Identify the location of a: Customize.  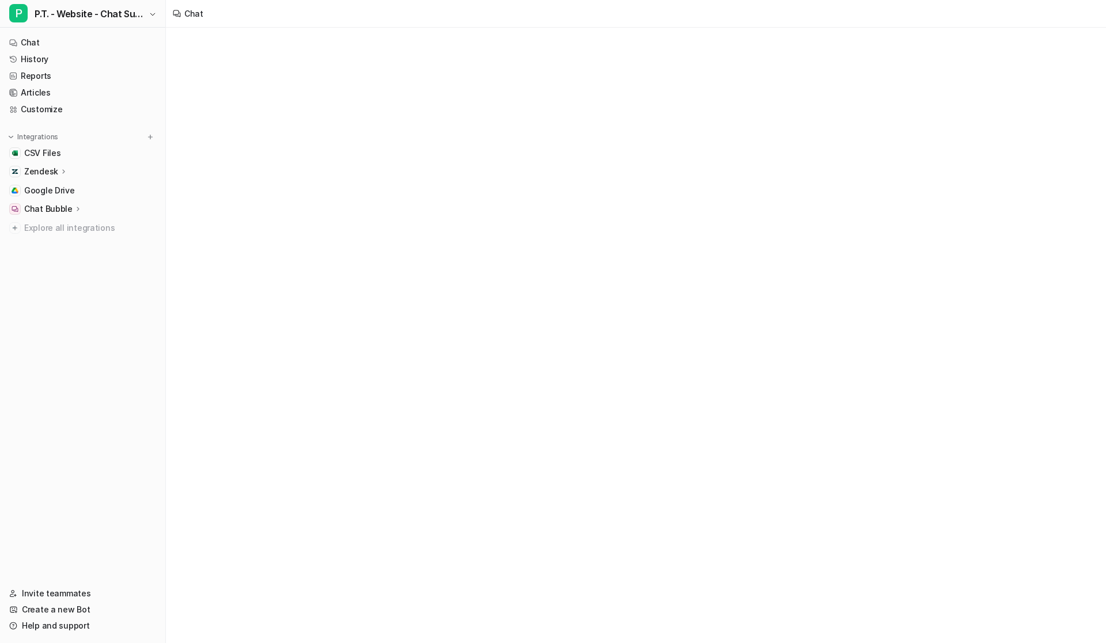
(82, 109).